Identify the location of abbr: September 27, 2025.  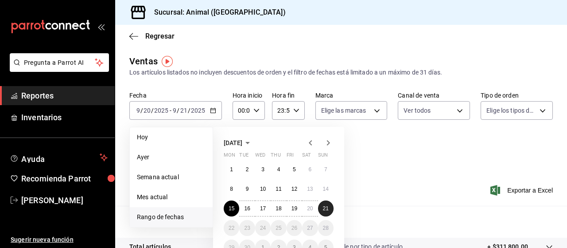
(310, 228).